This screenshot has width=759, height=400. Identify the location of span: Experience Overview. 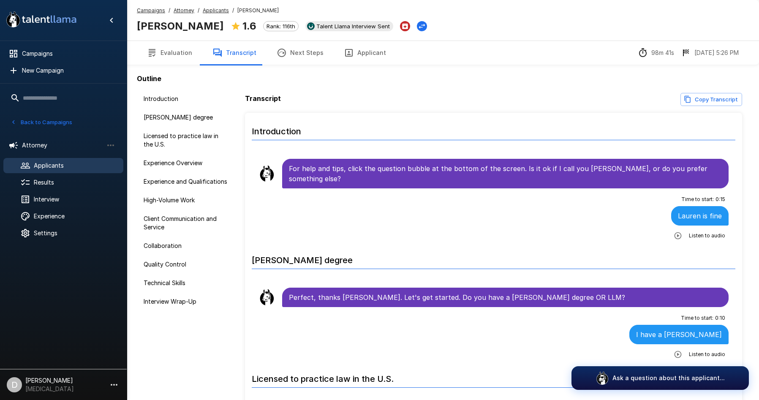
(186, 163).